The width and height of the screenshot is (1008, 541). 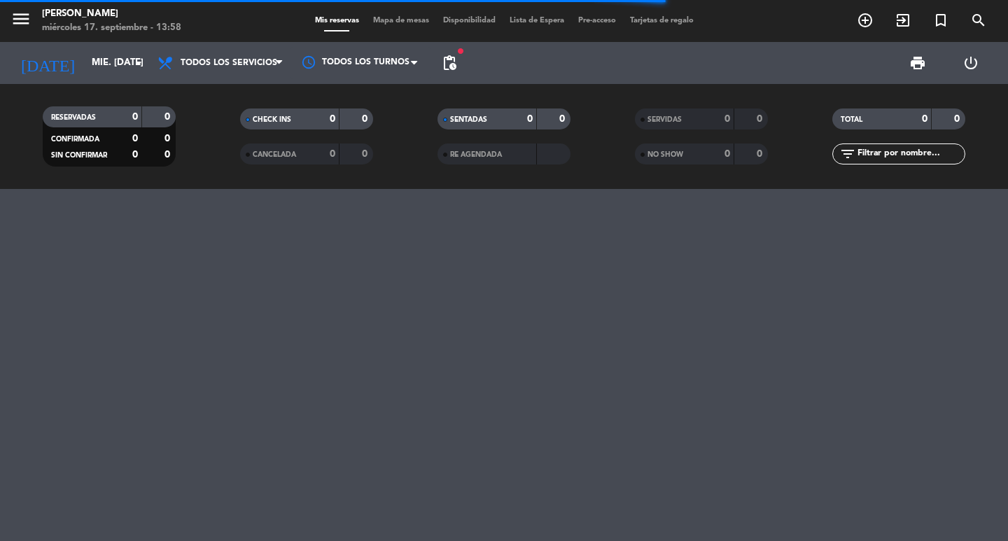 What do you see at coordinates (665, 155) in the screenshot?
I see `span: NO SHOW` at bounding box center [665, 155].